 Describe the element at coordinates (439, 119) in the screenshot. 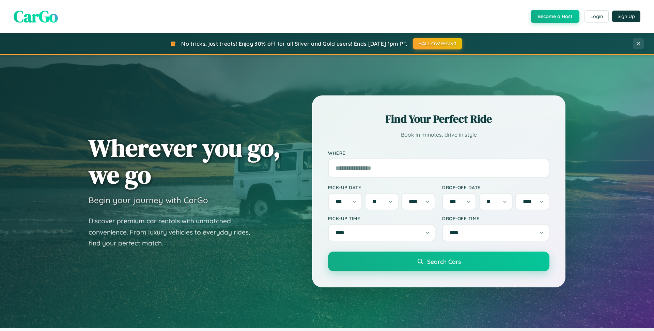

I see `h2: Find Your Perfect Ride` at that location.